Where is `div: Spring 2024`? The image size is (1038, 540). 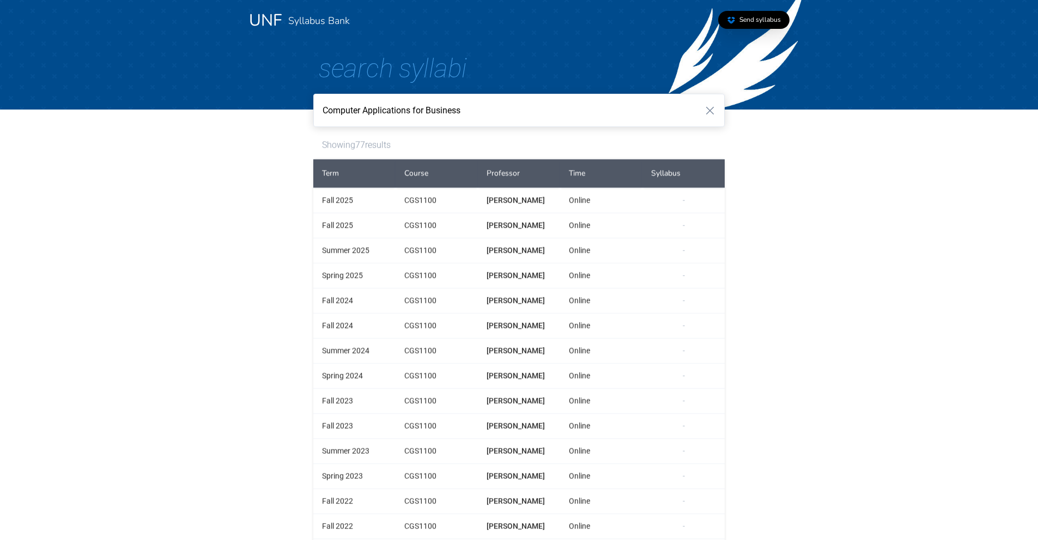
div: Spring 2024 is located at coordinates (354, 375).